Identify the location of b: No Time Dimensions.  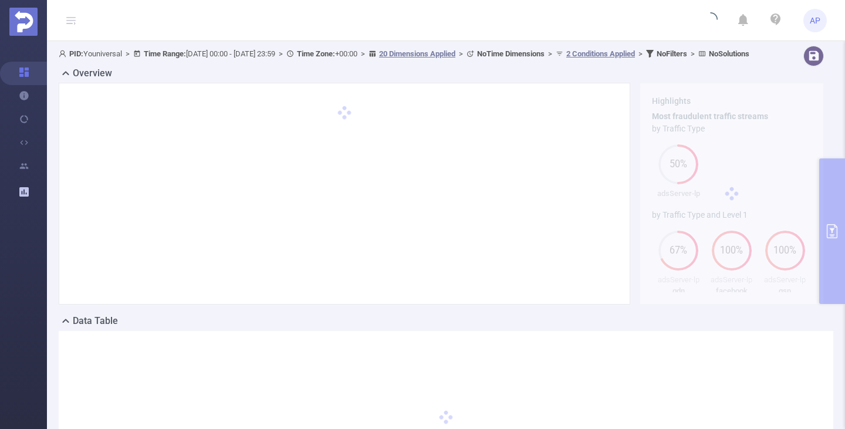
(510, 53).